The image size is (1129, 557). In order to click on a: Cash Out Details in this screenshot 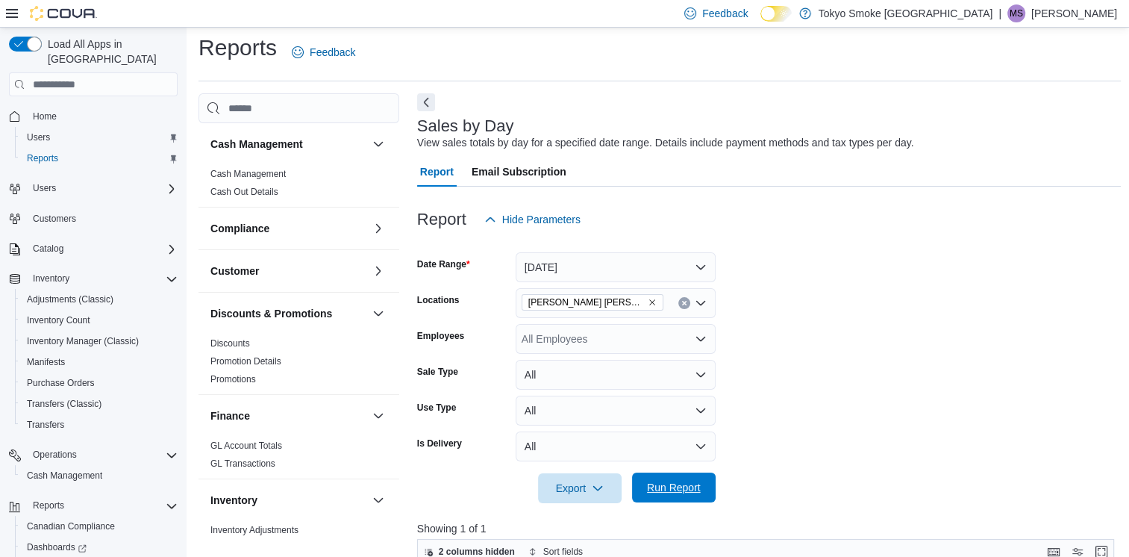, I will do `click(244, 192)`.